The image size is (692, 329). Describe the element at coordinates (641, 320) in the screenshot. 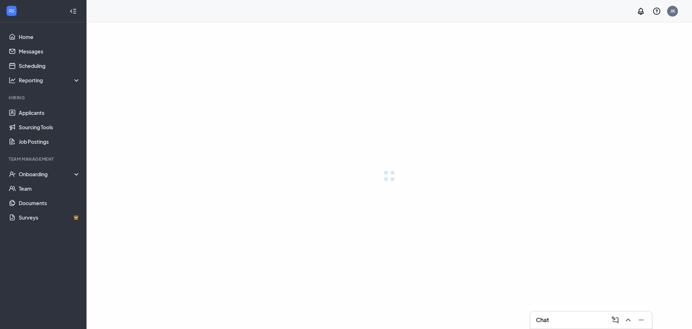

I see `button: Minimize` at that location.